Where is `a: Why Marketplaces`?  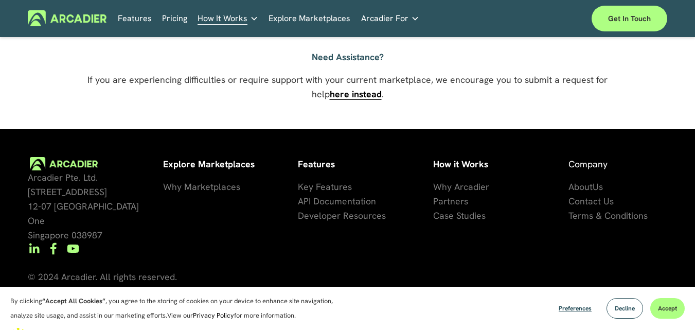 a: Why Marketplaces is located at coordinates (202, 187).